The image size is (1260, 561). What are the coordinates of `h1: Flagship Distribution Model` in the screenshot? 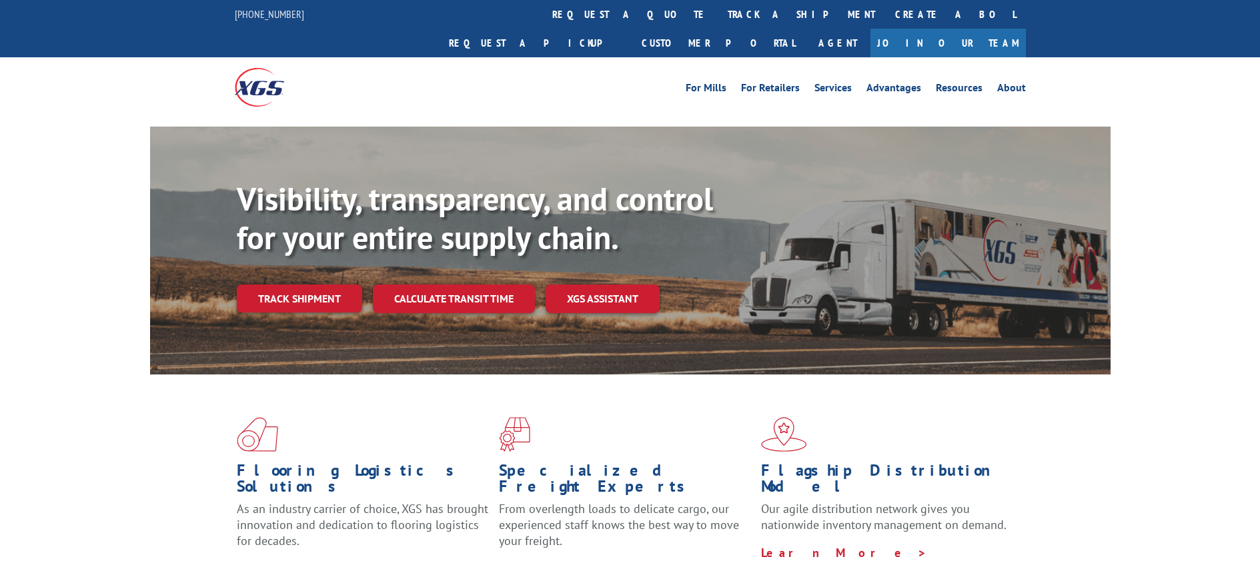 It's located at (887, 482).